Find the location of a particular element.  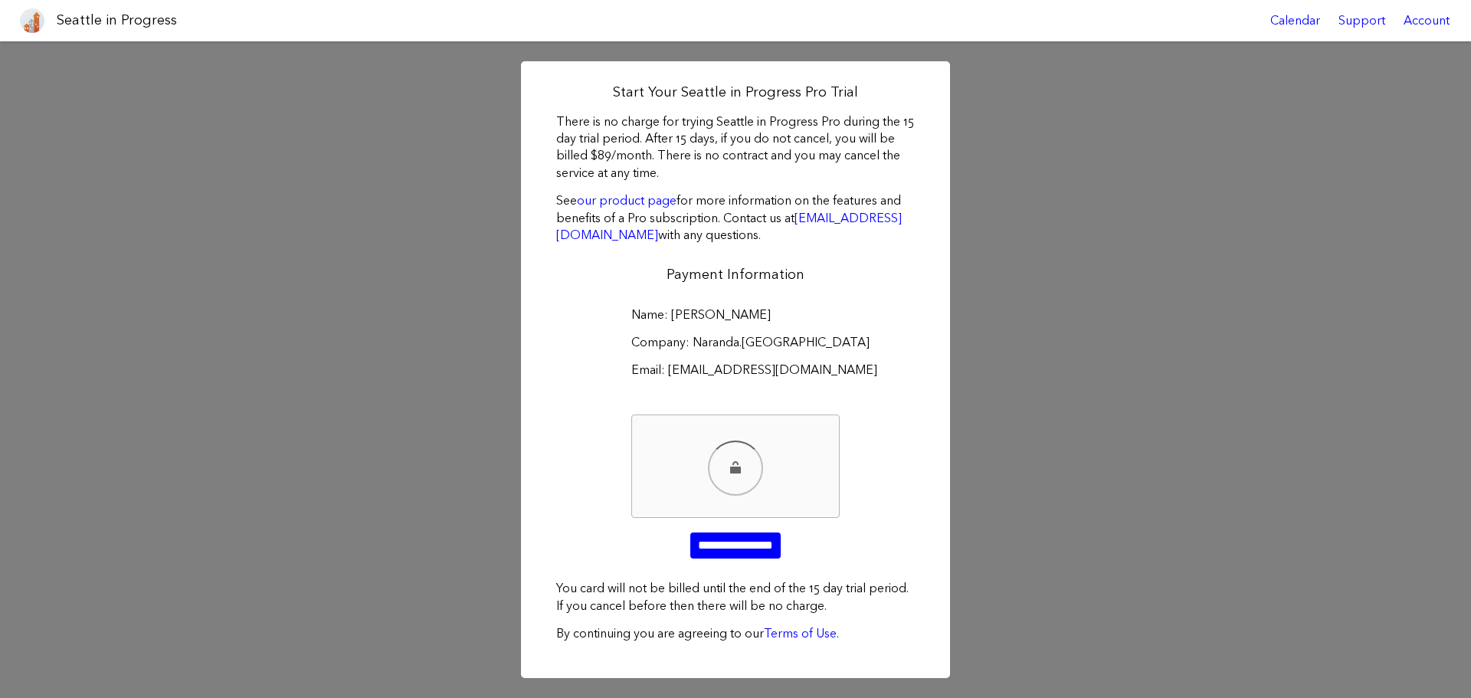

img: favicon-96x96.png is located at coordinates (32, 21).